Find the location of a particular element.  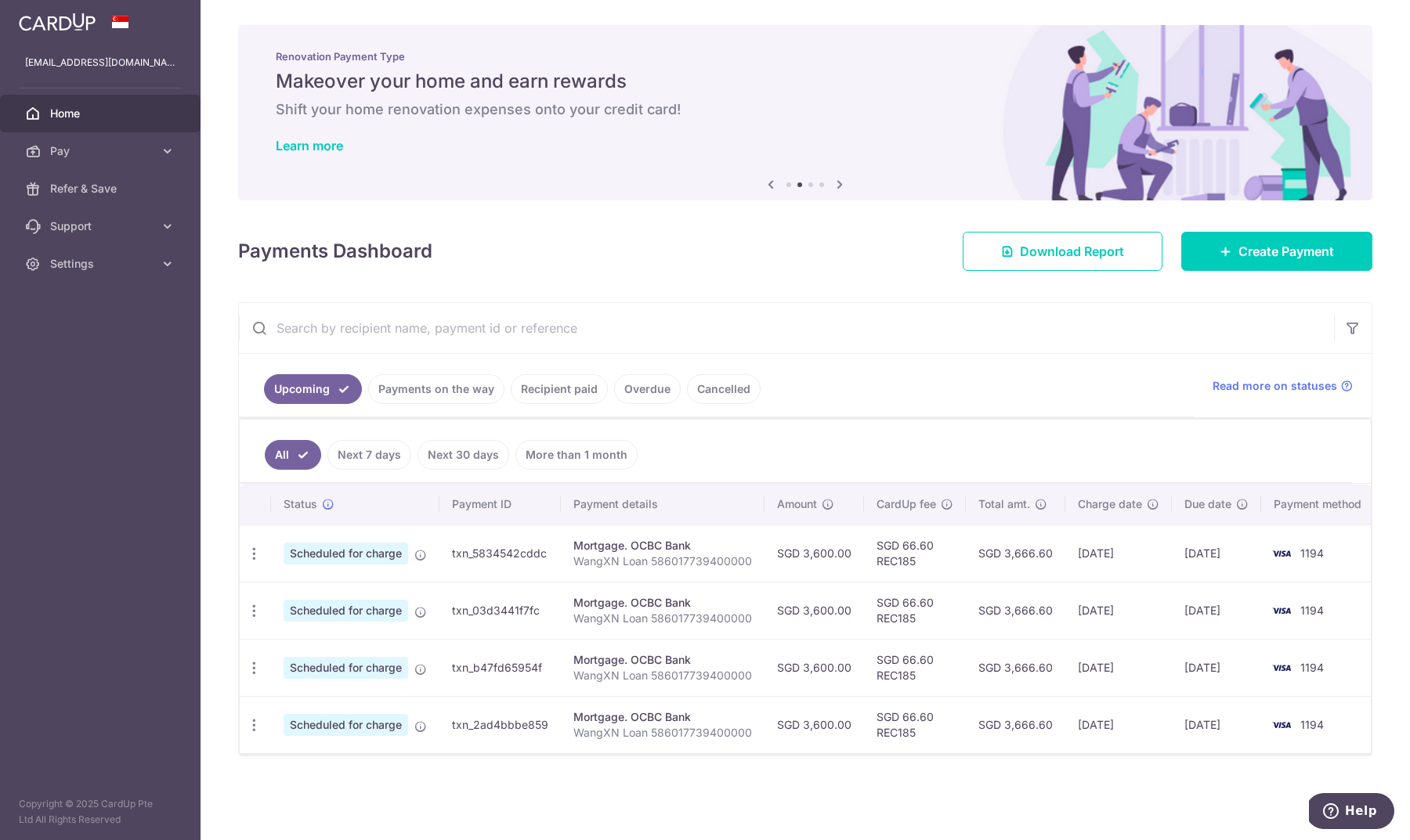

p: Renovation Payment Type is located at coordinates (805, 56).